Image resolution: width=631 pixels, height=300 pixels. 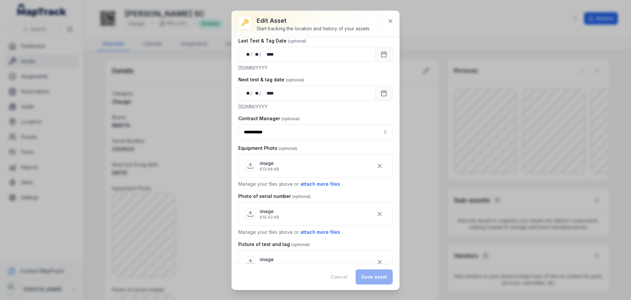 I want to click on label: Photo of serial number, so click(x=275, y=196).